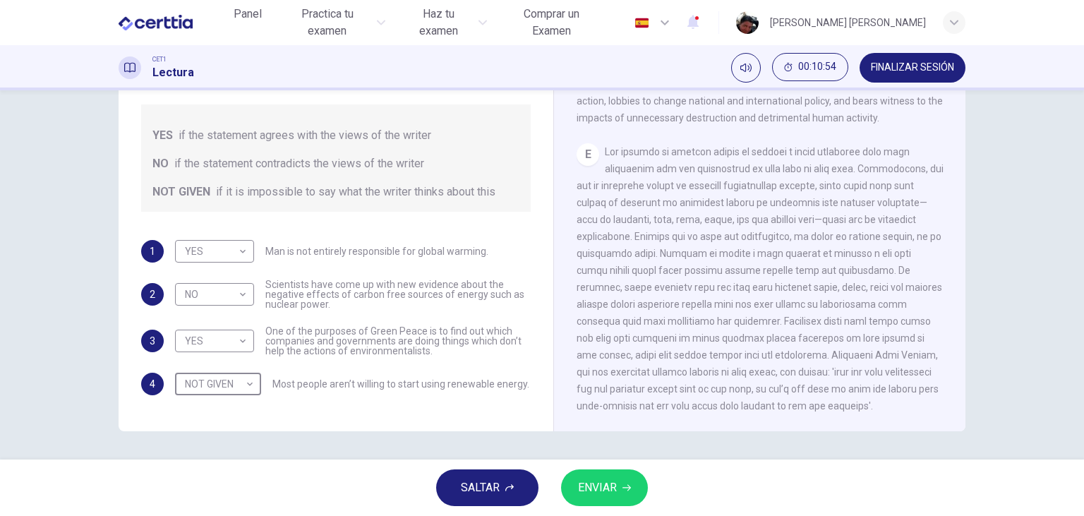  I want to click on img: Profile picture, so click(747, 23).